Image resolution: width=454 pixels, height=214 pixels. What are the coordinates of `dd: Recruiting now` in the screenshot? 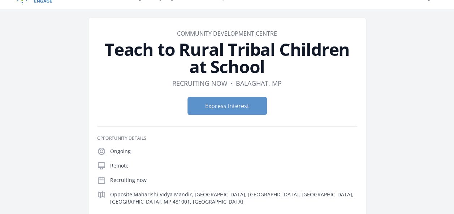 It's located at (200, 83).